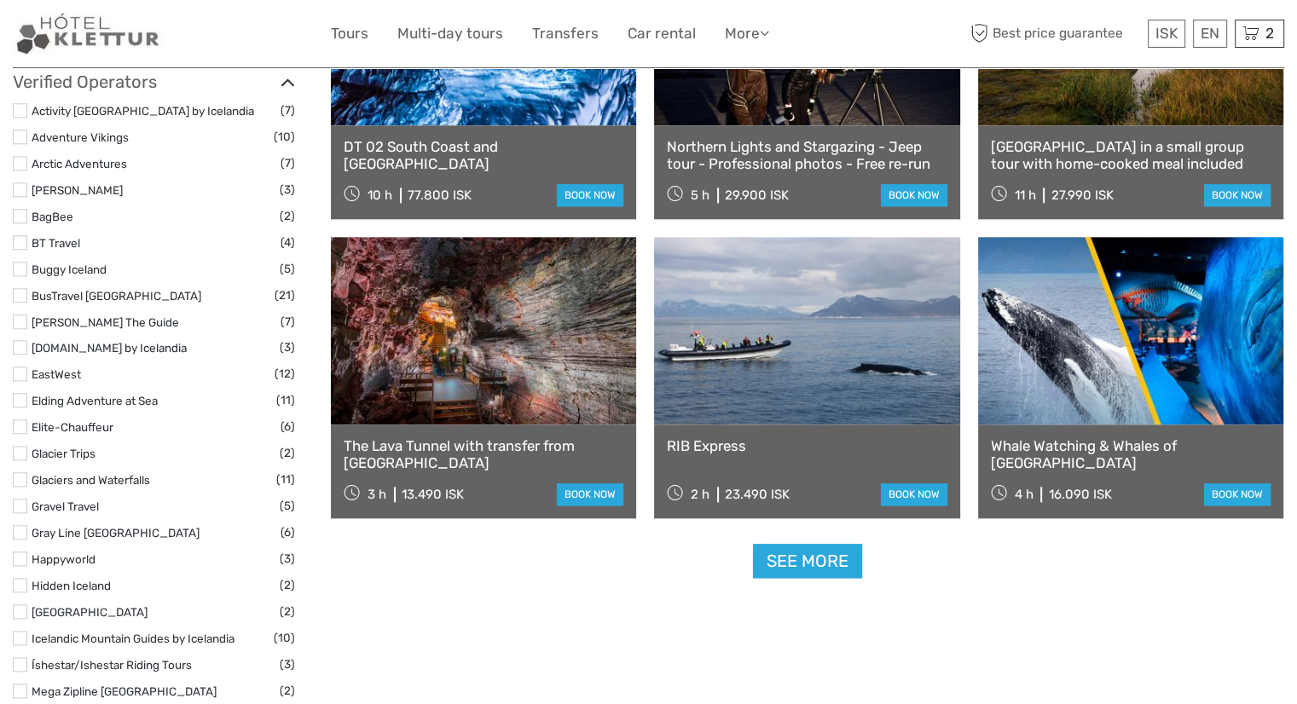  What do you see at coordinates (756, 195) in the screenshot?
I see `div: 29.900 ISK` at bounding box center [756, 195].